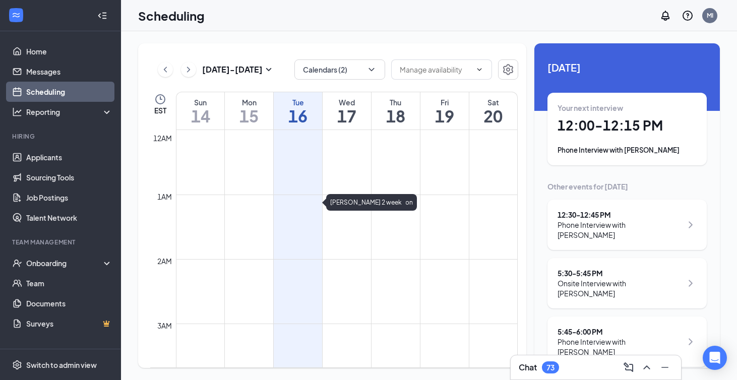  What do you see at coordinates (160, 110) in the screenshot?
I see `span: EST` at bounding box center [160, 110].